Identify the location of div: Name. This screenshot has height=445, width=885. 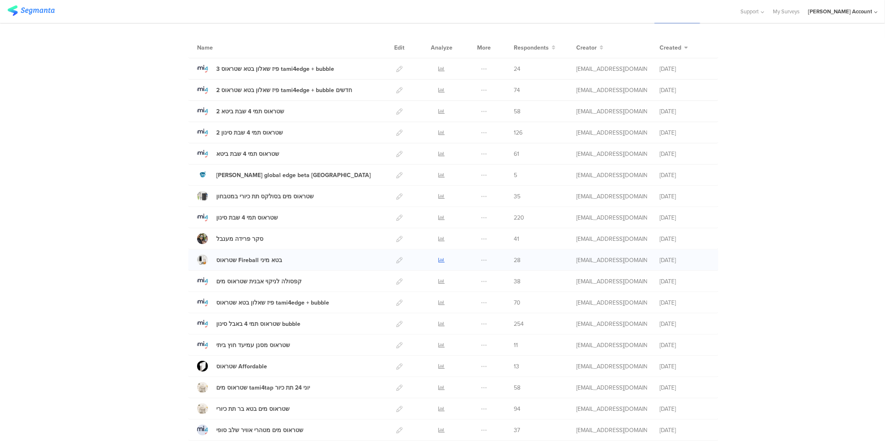
(222, 48).